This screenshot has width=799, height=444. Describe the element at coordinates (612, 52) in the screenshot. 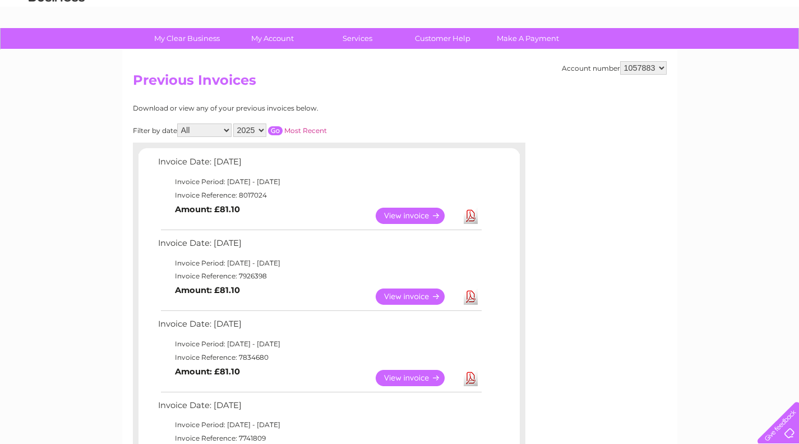

I see `a: Water` at that location.